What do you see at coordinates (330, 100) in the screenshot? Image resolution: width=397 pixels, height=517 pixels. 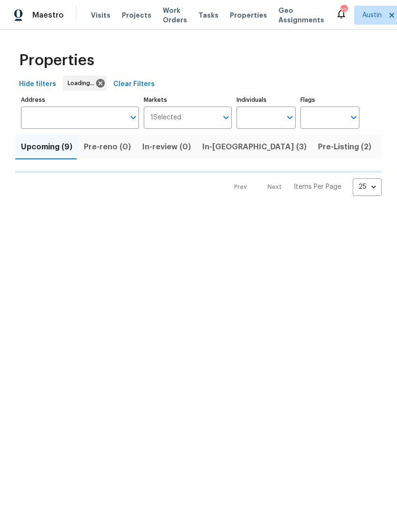 I see `label: Flags` at bounding box center [330, 100].